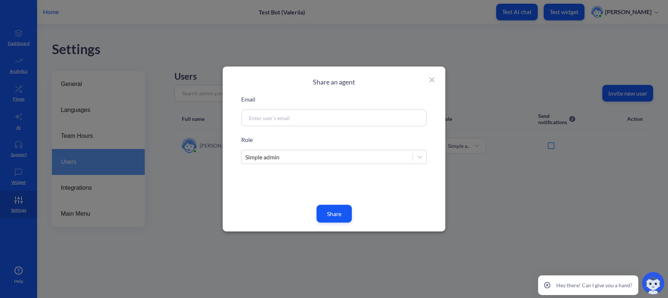 The image size is (668, 298). What do you see at coordinates (334, 99) in the screenshot?
I see `p: Email` at bounding box center [334, 99].